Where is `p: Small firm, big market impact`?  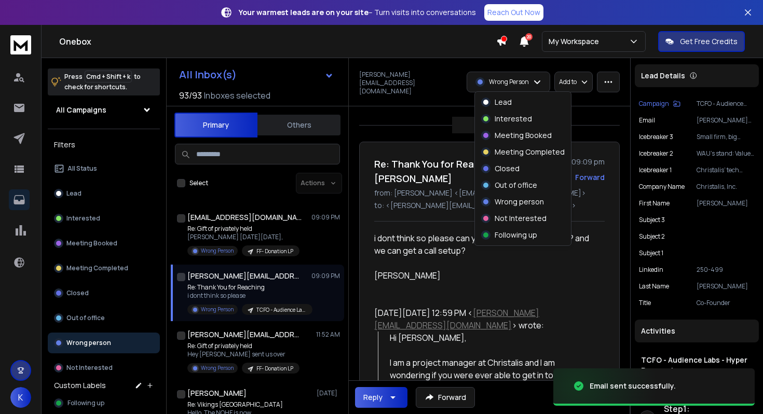 p: Small firm, big market impact is located at coordinates (725, 137).